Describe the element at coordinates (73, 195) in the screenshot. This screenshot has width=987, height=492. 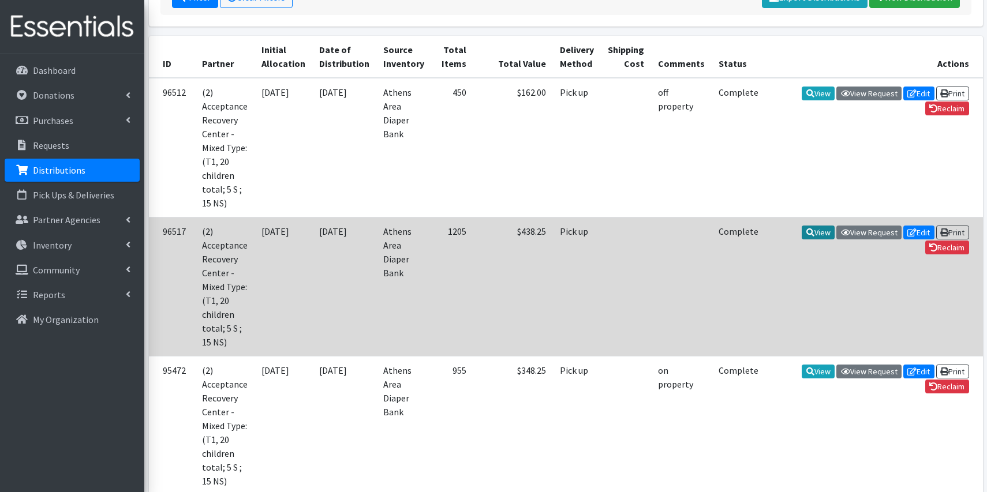
I see `p: Pick Ups & Deliveries` at that location.